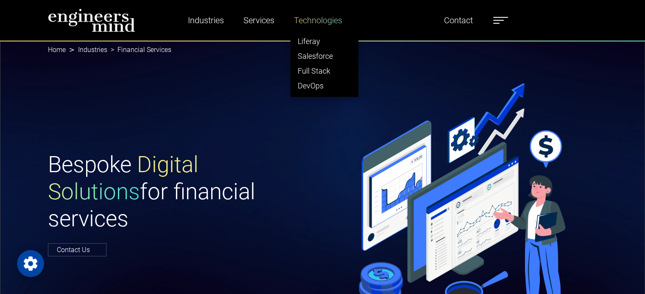 This screenshot has height=294, width=645. Describe the element at coordinates (324, 71) in the screenshot. I see `a: Full Stack` at that location.